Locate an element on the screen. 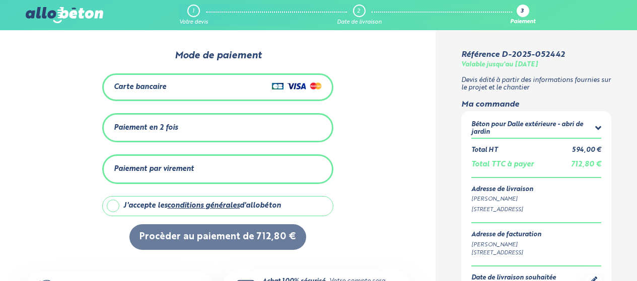 The width and height of the screenshot is (637, 281). div: Adresse de facturation is located at coordinates (506, 235).